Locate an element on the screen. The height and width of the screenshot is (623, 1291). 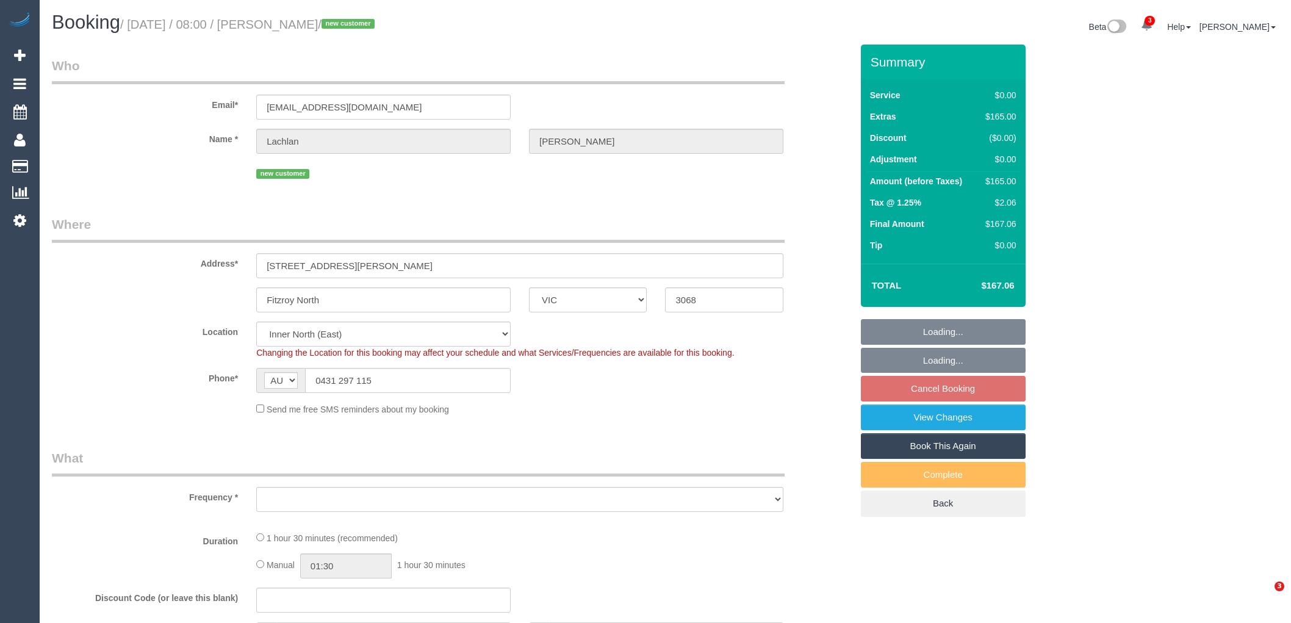
a: Back is located at coordinates (943, 503).